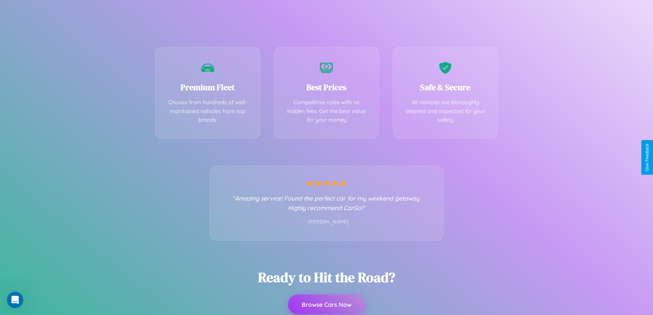  I want to click on h3: Premium Fleet, so click(208, 87).